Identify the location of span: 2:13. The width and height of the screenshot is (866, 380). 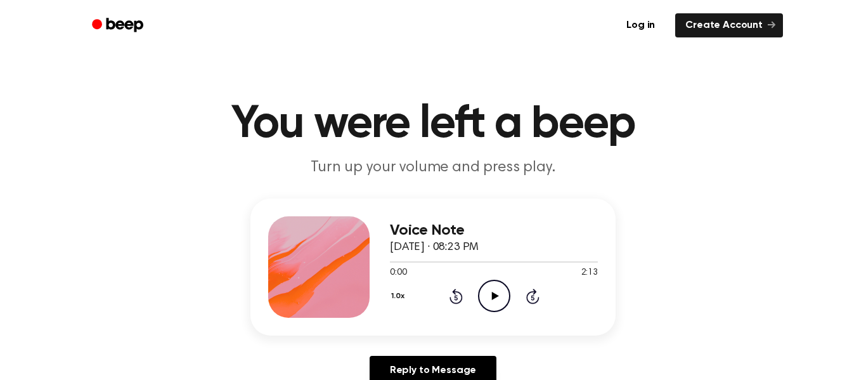
(590, 273).